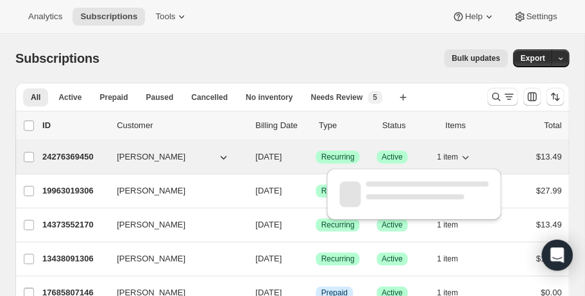 Image resolution: width=585 pixels, height=296 pixels. What do you see at coordinates (74, 126) in the screenshot?
I see `p: ID` at bounding box center [74, 126].